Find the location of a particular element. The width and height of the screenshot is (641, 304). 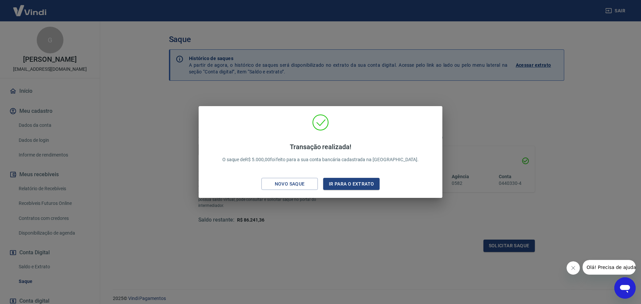

div: Novo saque is located at coordinates (290, 184).